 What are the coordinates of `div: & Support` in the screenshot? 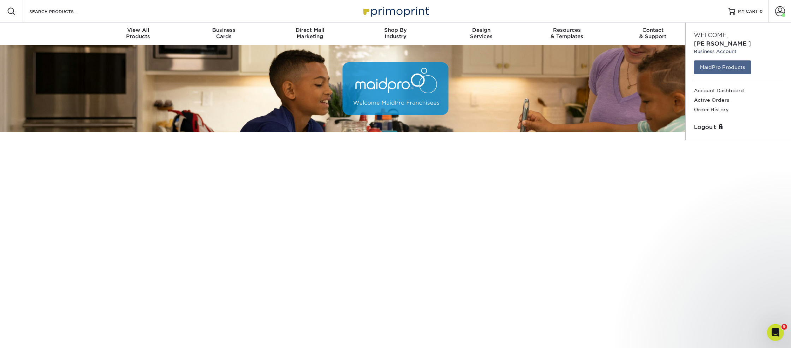 It's located at (653, 33).